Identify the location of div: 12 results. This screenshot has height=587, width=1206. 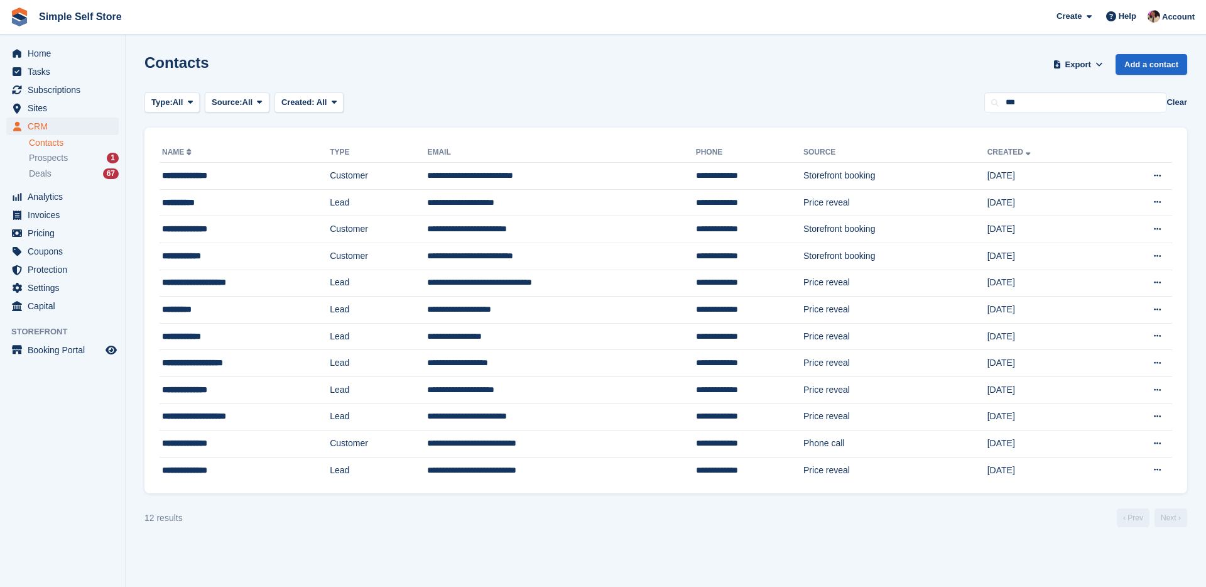
(163, 518).